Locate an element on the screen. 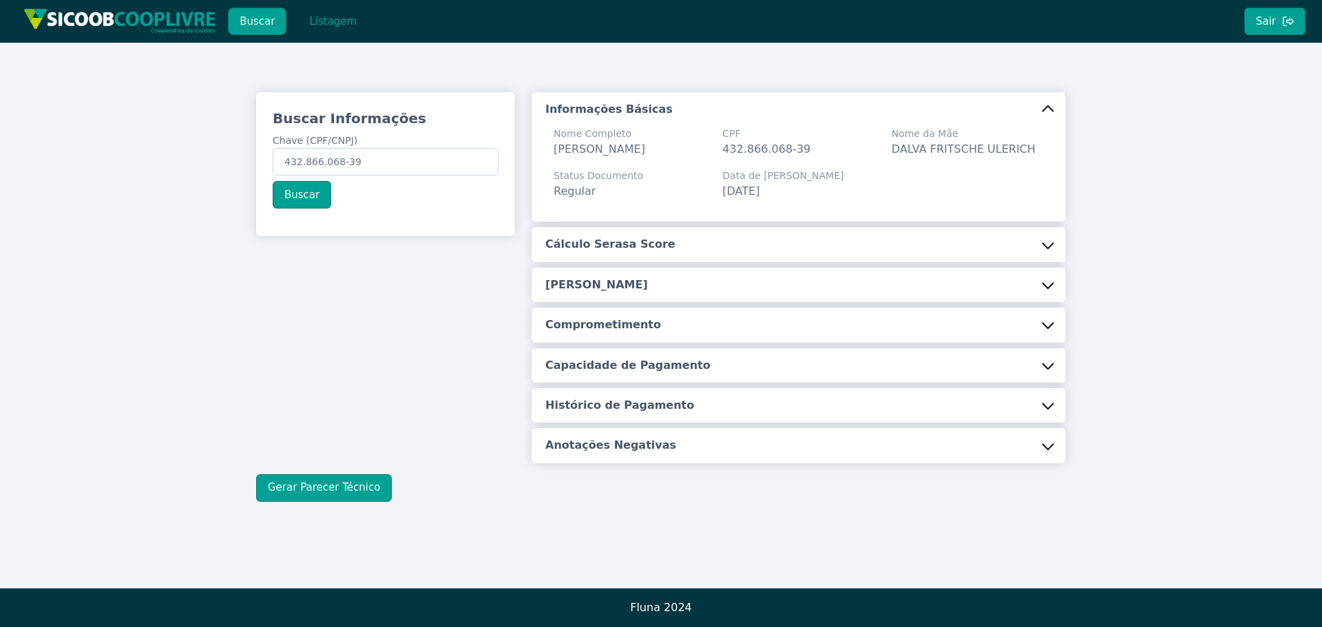 Image resolution: width=1322 pixels, height=627 pixels. span: CPF is located at coordinates (766, 134).